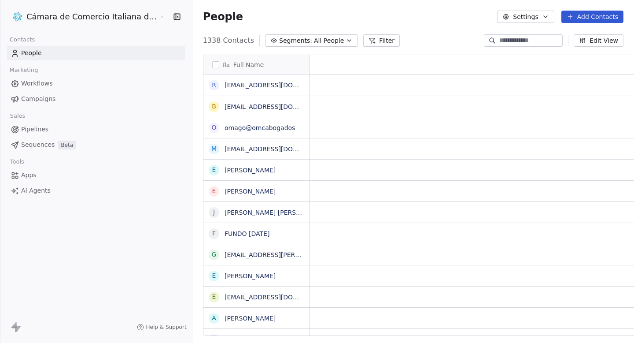 The height and width of the screenshot is (343, 634). I want to click on span: Pipelines, so click(35, 129).